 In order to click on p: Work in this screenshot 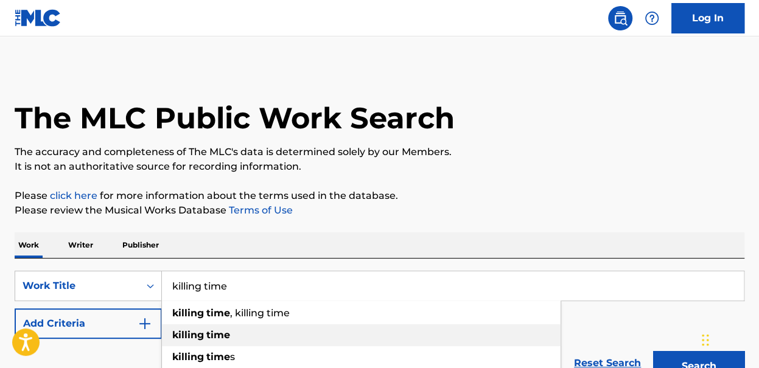, I will do `click(29, 245)`.